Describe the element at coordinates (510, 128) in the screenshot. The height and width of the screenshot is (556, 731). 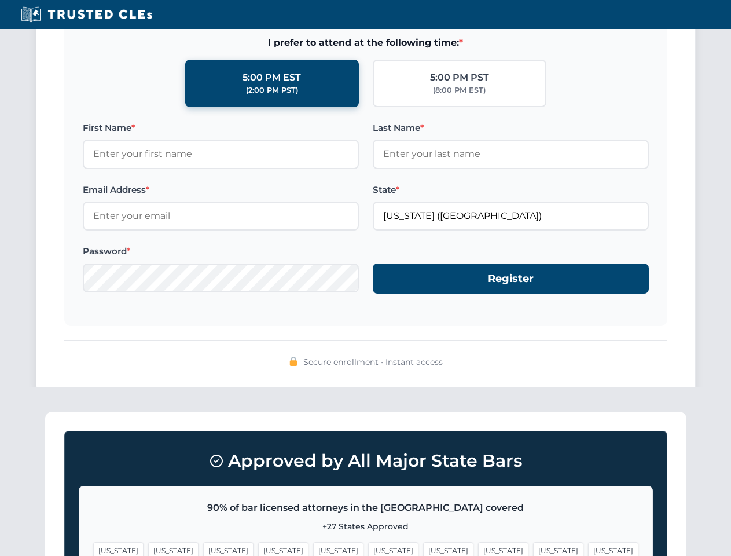
I see `label: Last Name` at that location.